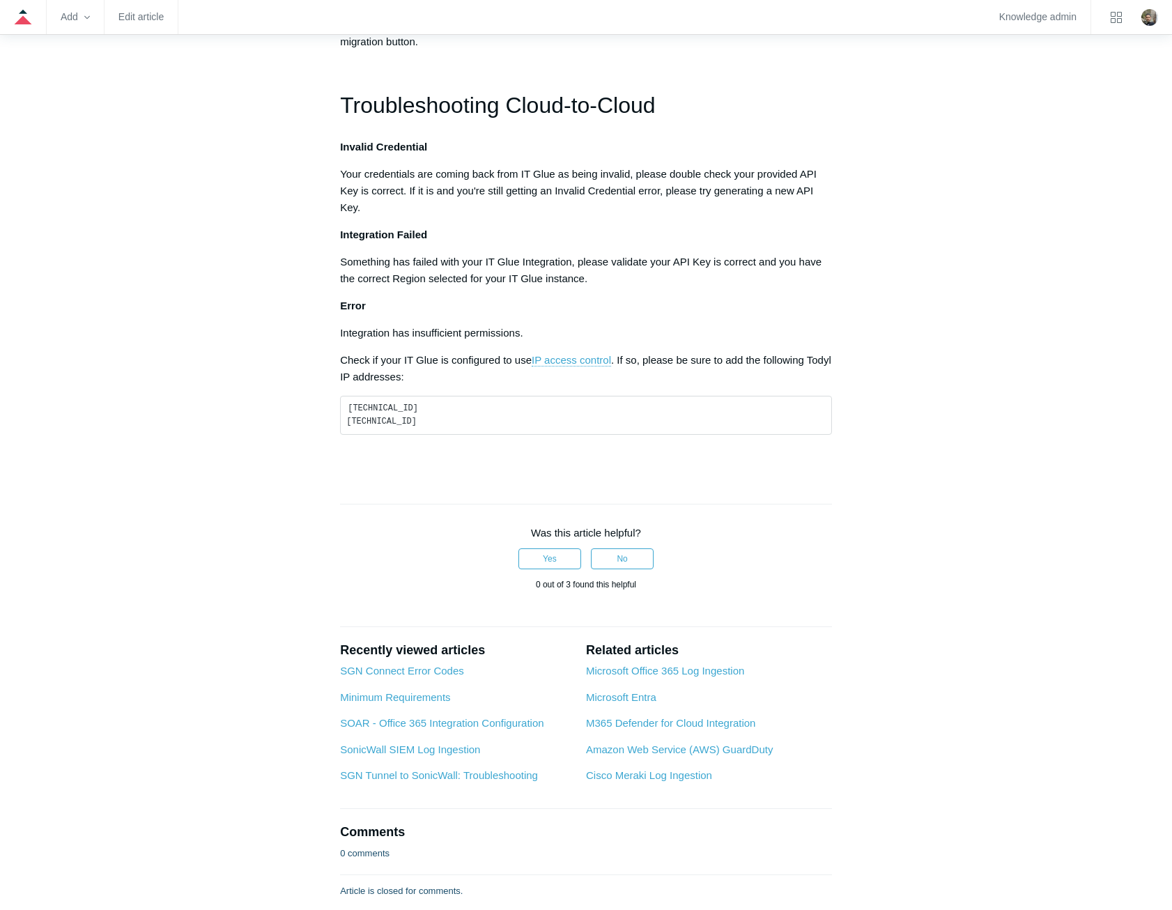 This screenshot has height=910, width=1172. I want to click on button: This article was not helpful, so click(622, 559).